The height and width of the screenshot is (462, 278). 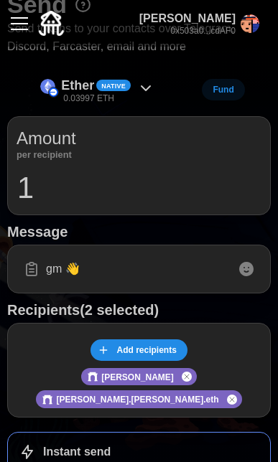 What do you see at coordinates (222, 90) in the screenshot?
I see `span: Fund` at bounding box center [222, 90].